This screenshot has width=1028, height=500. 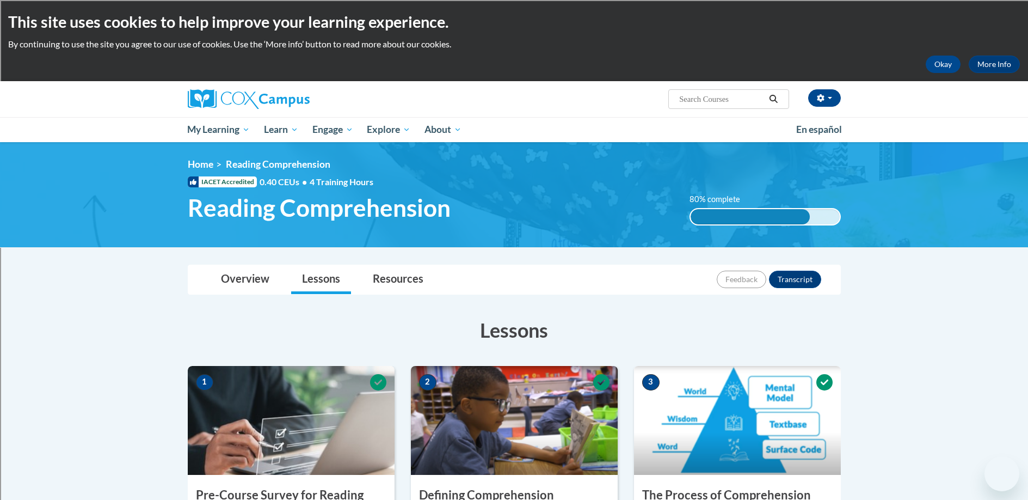 I want to click on div: Main menu, so click(x=514, y=130).